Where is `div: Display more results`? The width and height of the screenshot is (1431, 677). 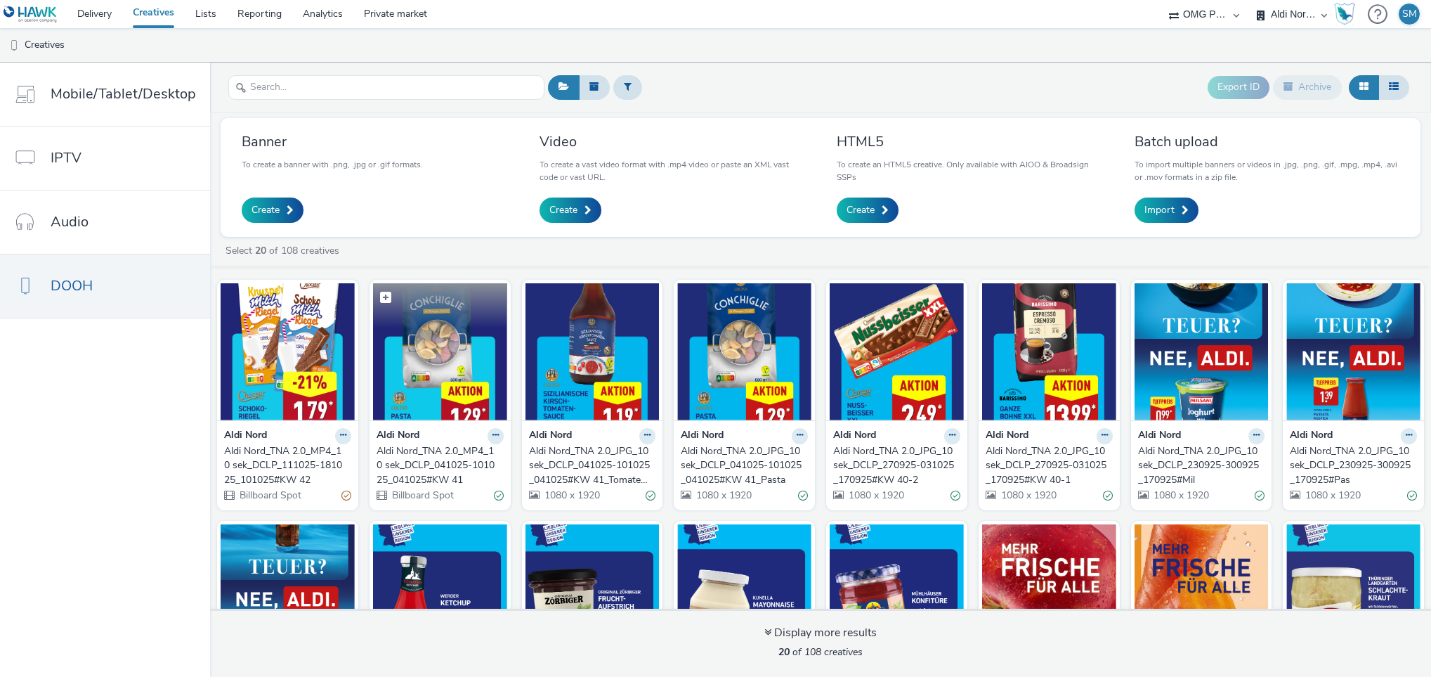 div: Display more results is located at coordinates (821, 632).